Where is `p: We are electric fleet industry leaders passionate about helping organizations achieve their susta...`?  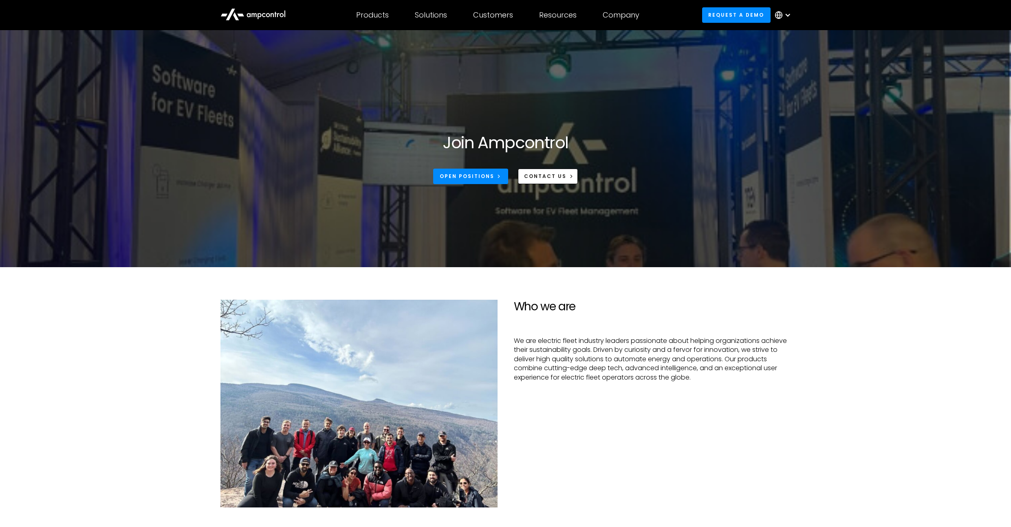
p: We are electric fleet industry leaders passionate about helping organizations achieve their susta... is located at coordinates (653, 359).